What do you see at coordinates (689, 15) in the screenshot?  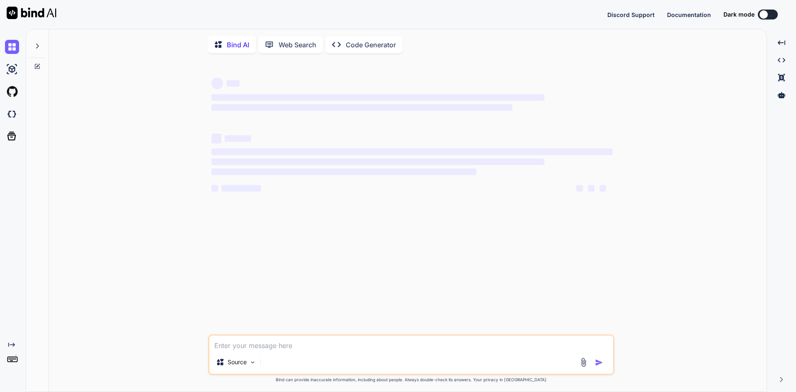 I see `span: Documentation` at bounding box center [689, 15].